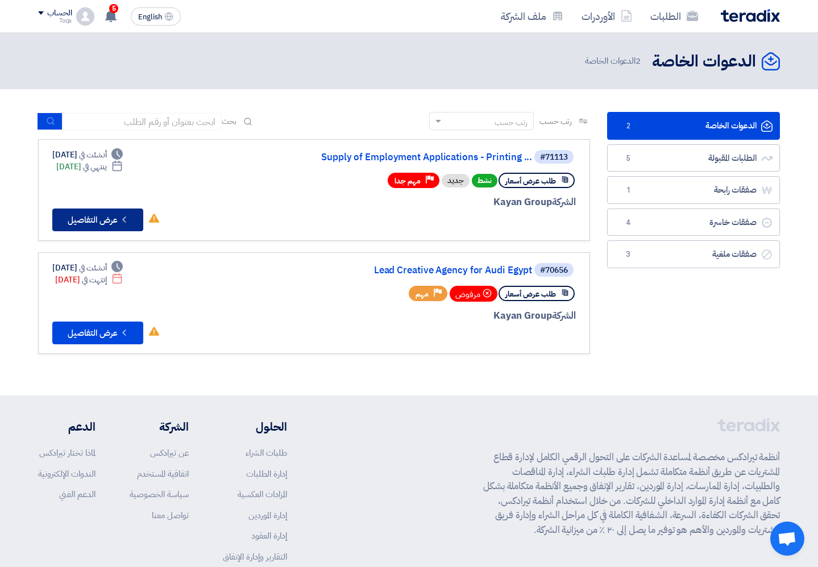 This screenshot has width=818, height=567. I want to click on a: لماذا تختار تيرادكس, so click(67, 453).